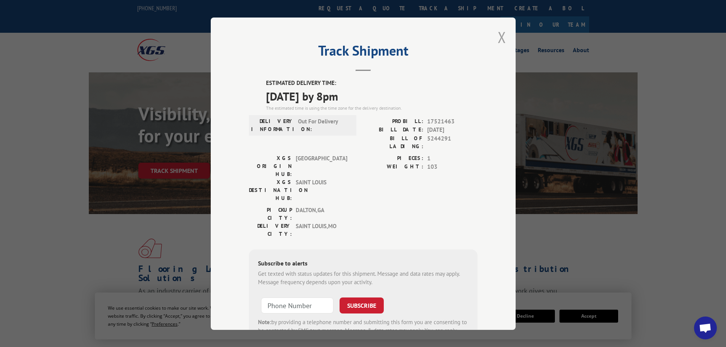 The height and width of the screenshot is (347, 726). What do you see at coordinates (393, 130) in the screenshot?
I see `label: BILL DATE:` at bounding box center [393, 130].